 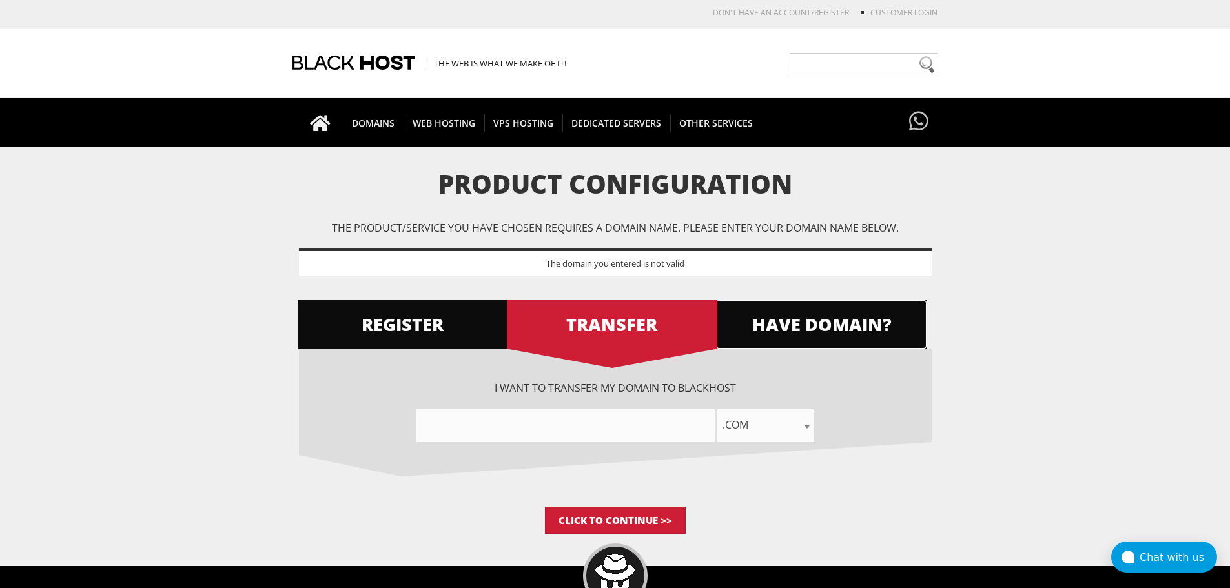 I want to click on div: Have questions?, so click(x=919, y=122).